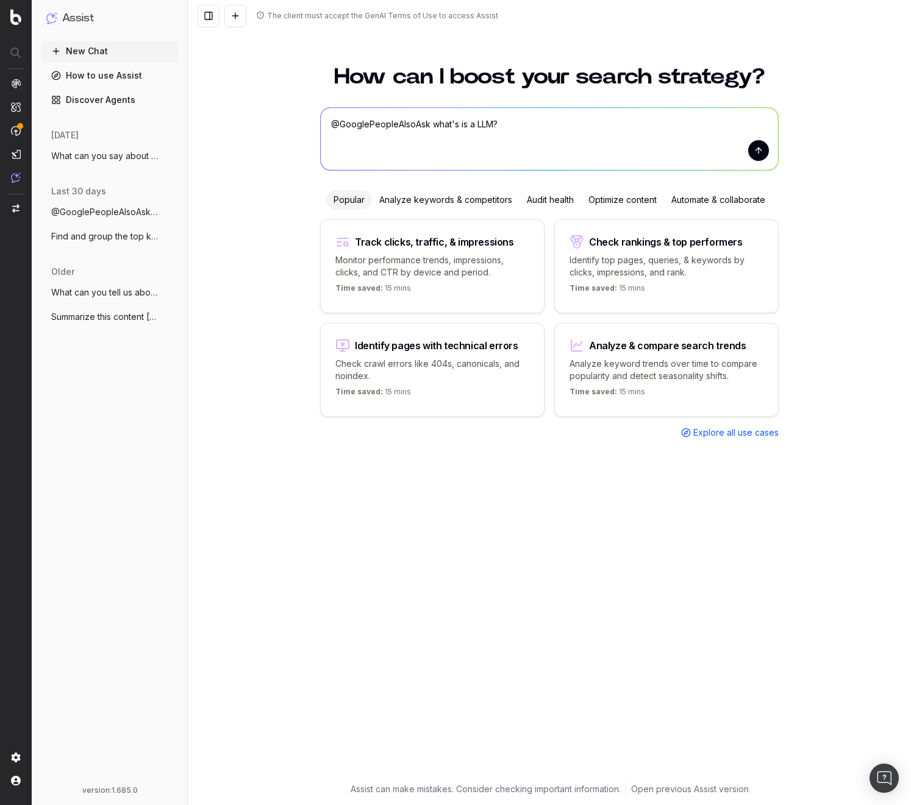 This screenshot has width=911, height=805. What do you see at coordinates (16, 781) in the screenshot?
I see `img: My account` at bounding box center [16, 781].